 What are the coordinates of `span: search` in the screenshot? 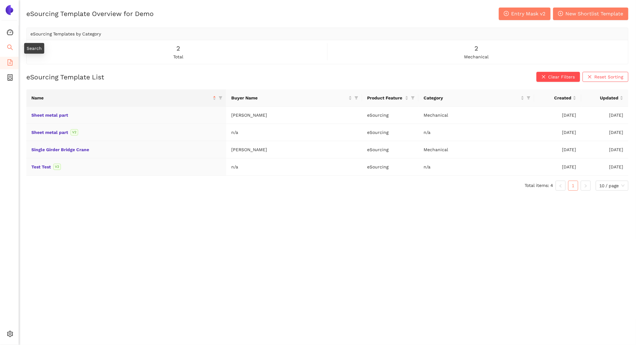 It's located at (10, 48).